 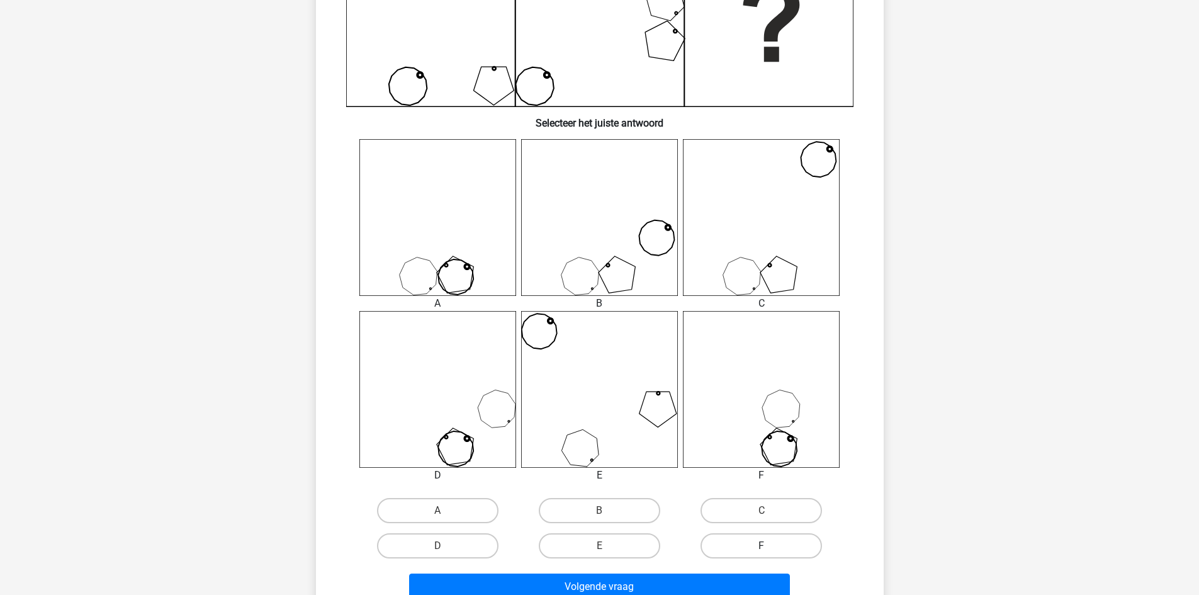 I want to click on label: F, so click(x=761, y=546).